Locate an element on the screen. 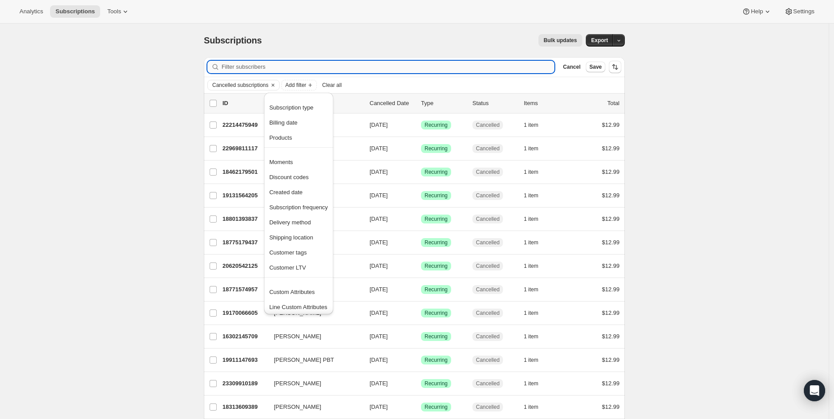  span: Cancelled subscriptions is located at coordinates (240, 85).